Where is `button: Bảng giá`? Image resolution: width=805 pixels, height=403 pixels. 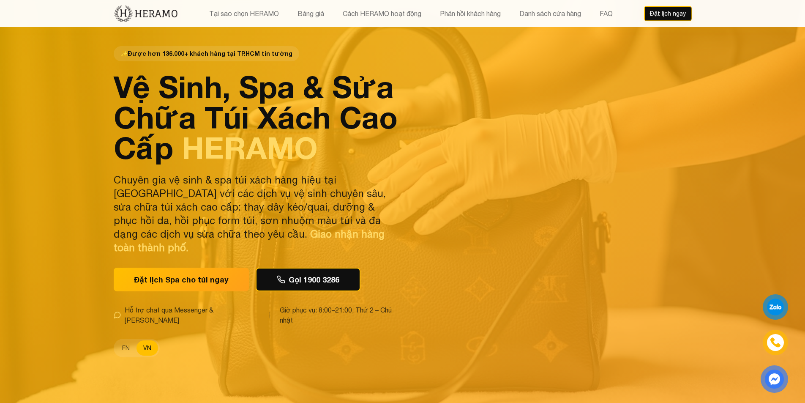 button: Bảng giá is located at coordinates (310, 14).